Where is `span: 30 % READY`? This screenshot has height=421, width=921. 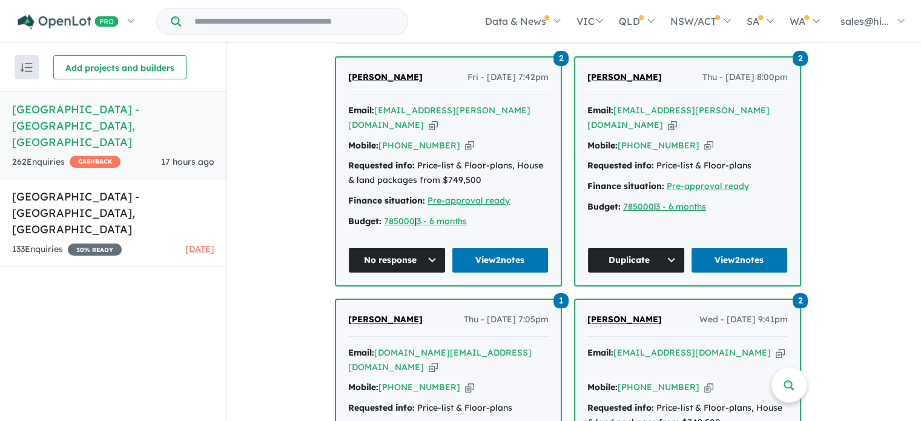
span: 30 % READY is located at coordinates (95, 250).